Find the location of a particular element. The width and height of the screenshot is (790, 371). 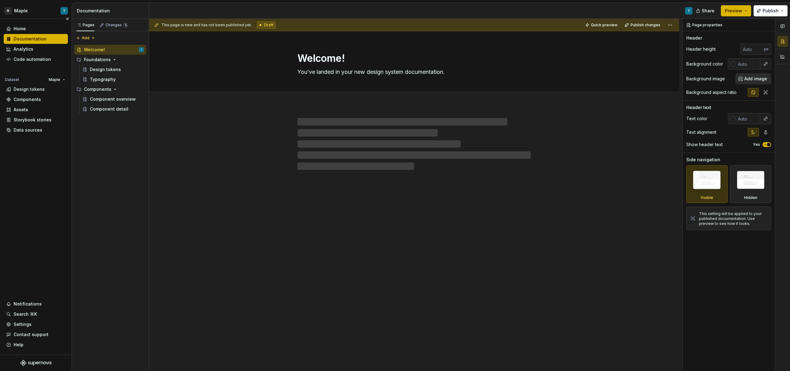

div: Code automation is located at coordinates (32, 59).